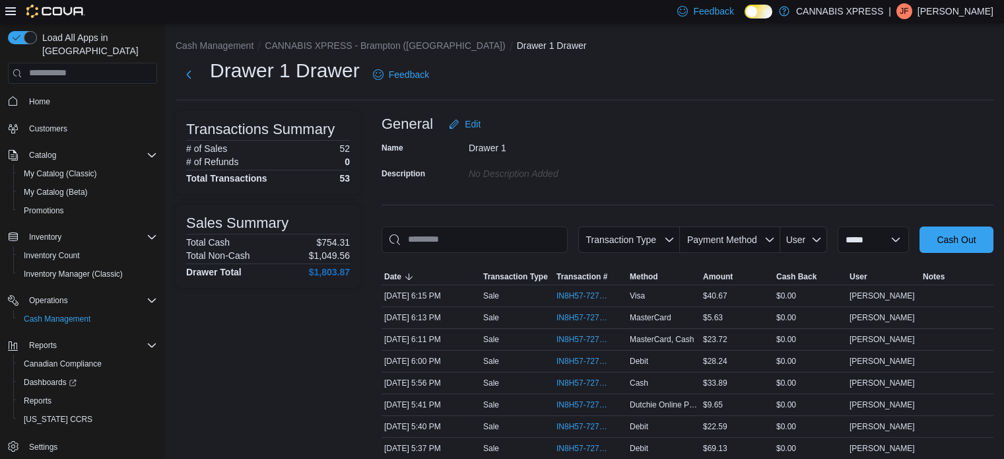 Image resolution: width=1004 pixels, height=459 pixels. Describe the element at coordinates (55, 11) in the screenshot. I see `img: Cova` at that location.